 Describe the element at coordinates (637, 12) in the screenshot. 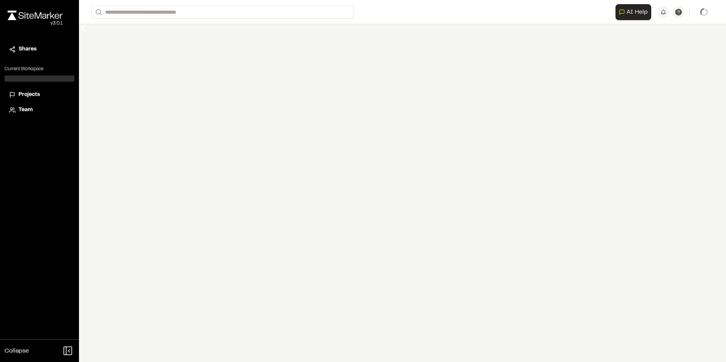

I see `span: AI Help` at that location.